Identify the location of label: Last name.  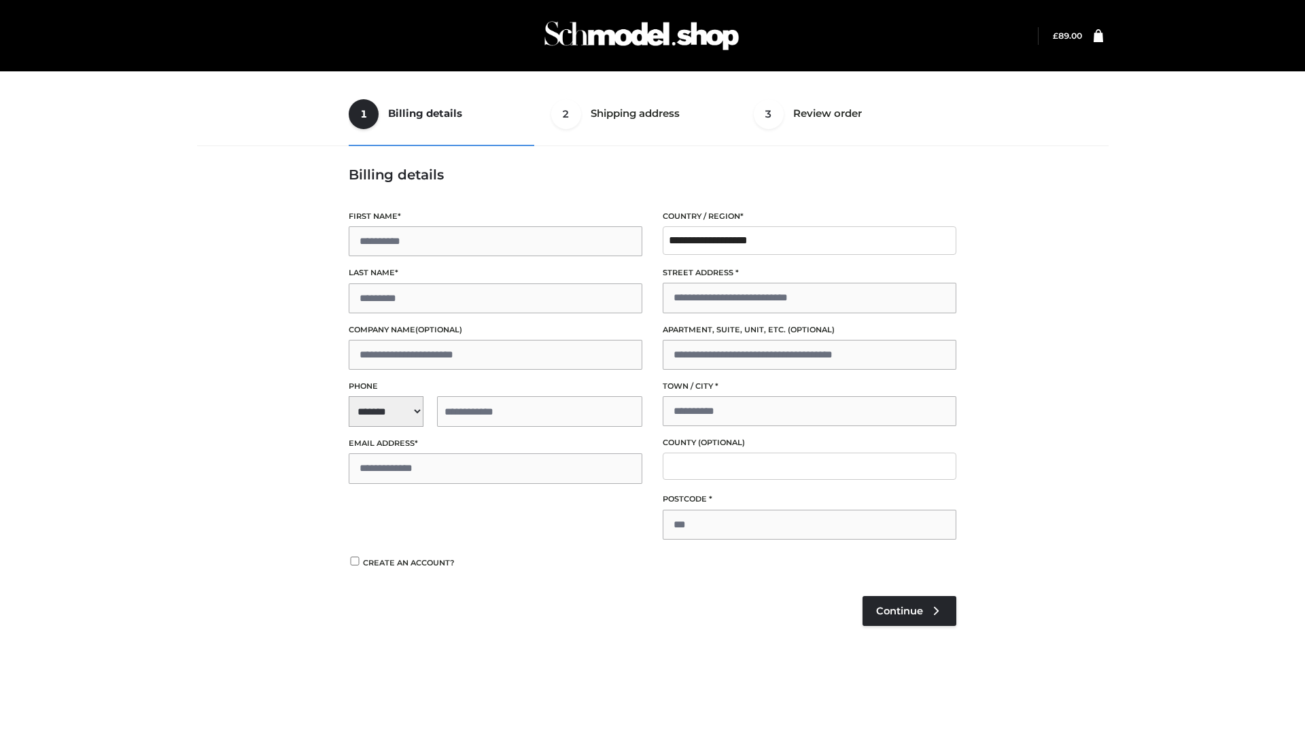
(496, 273).